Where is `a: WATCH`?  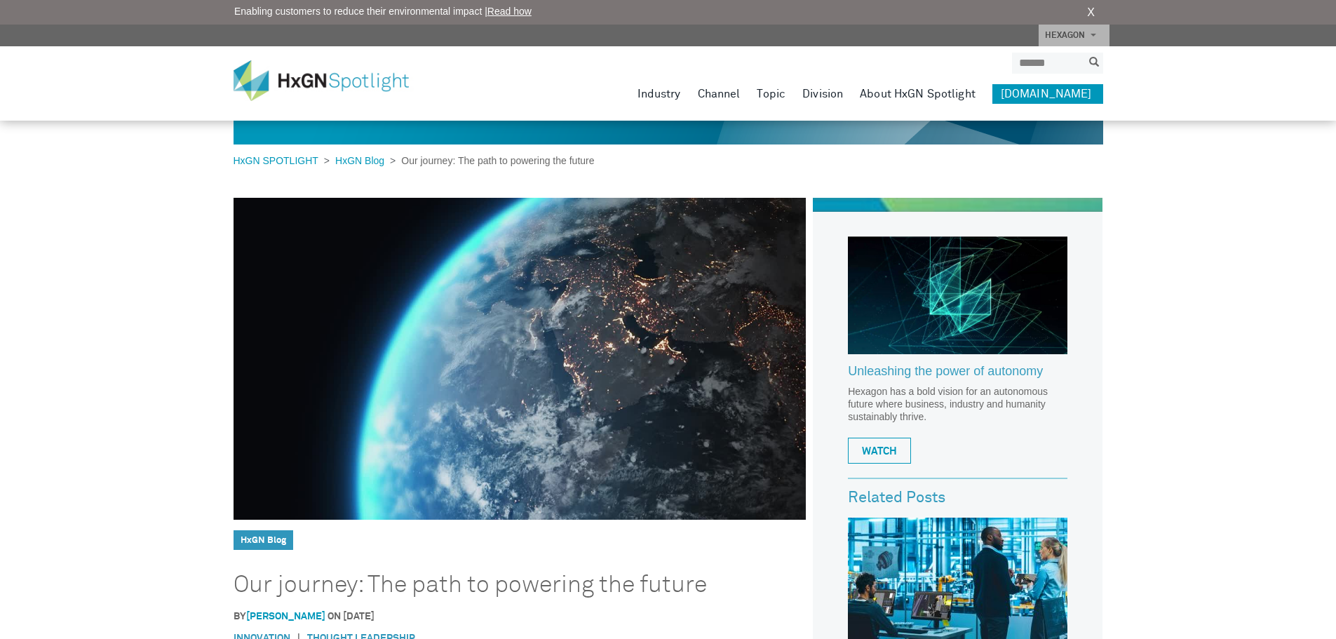
a: WATCH is located at coordinates (879, 450).